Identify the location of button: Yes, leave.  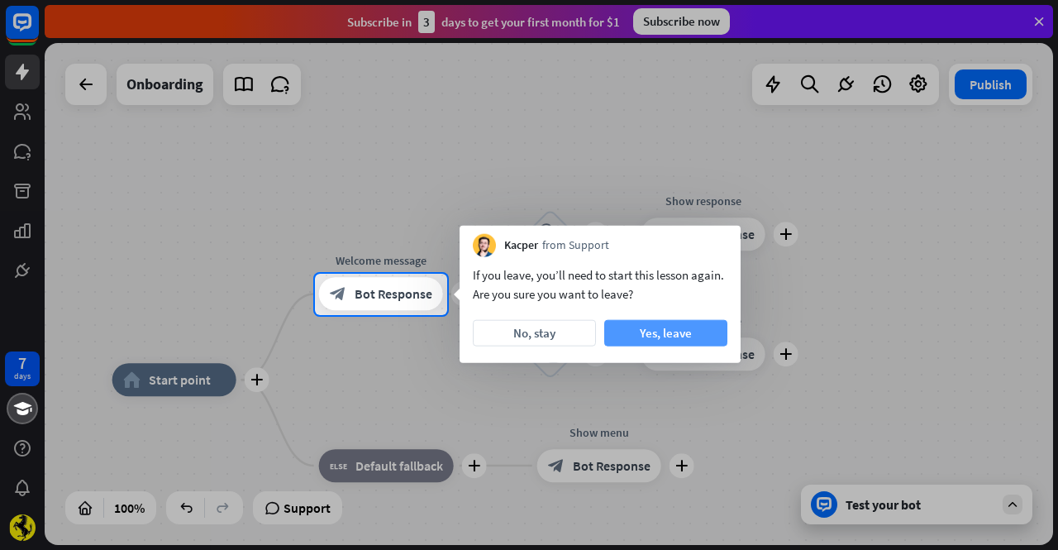
(665, 333).